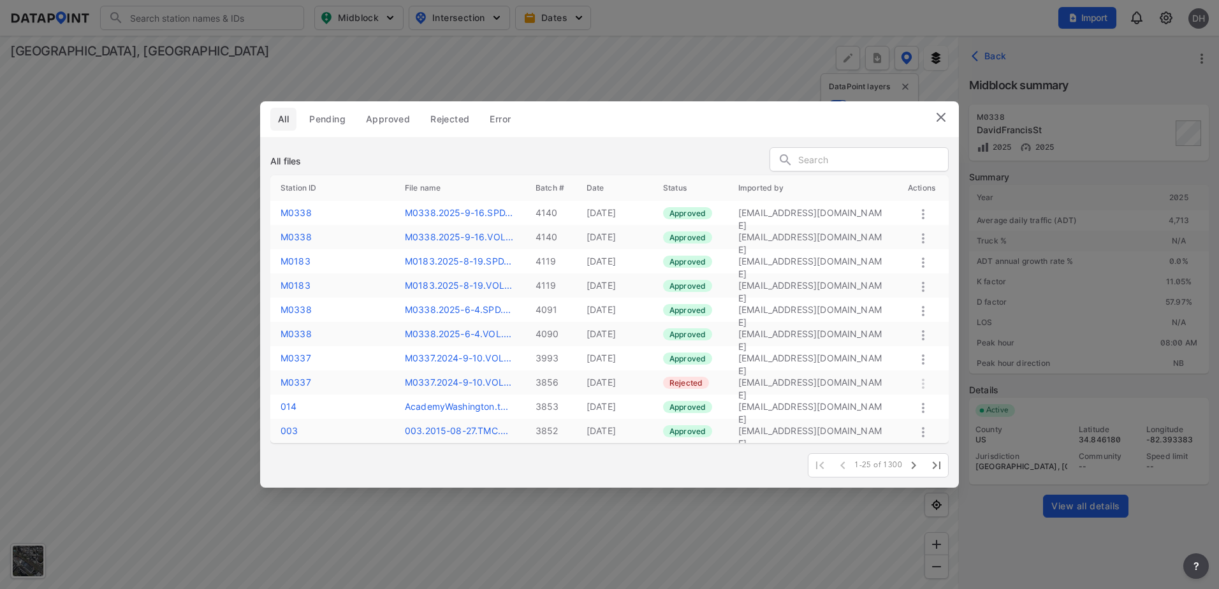 The image size is (1219, 589). Describe the element at coordinates (459, 236) in the screenshot. I see `a: M0338.2025-9-16.VOL...` at that location.